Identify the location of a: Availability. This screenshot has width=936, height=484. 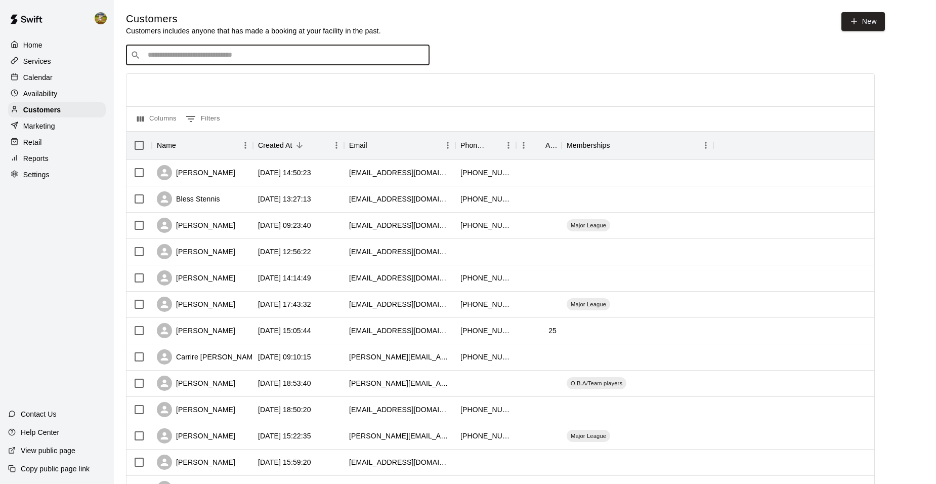
(57, 94).